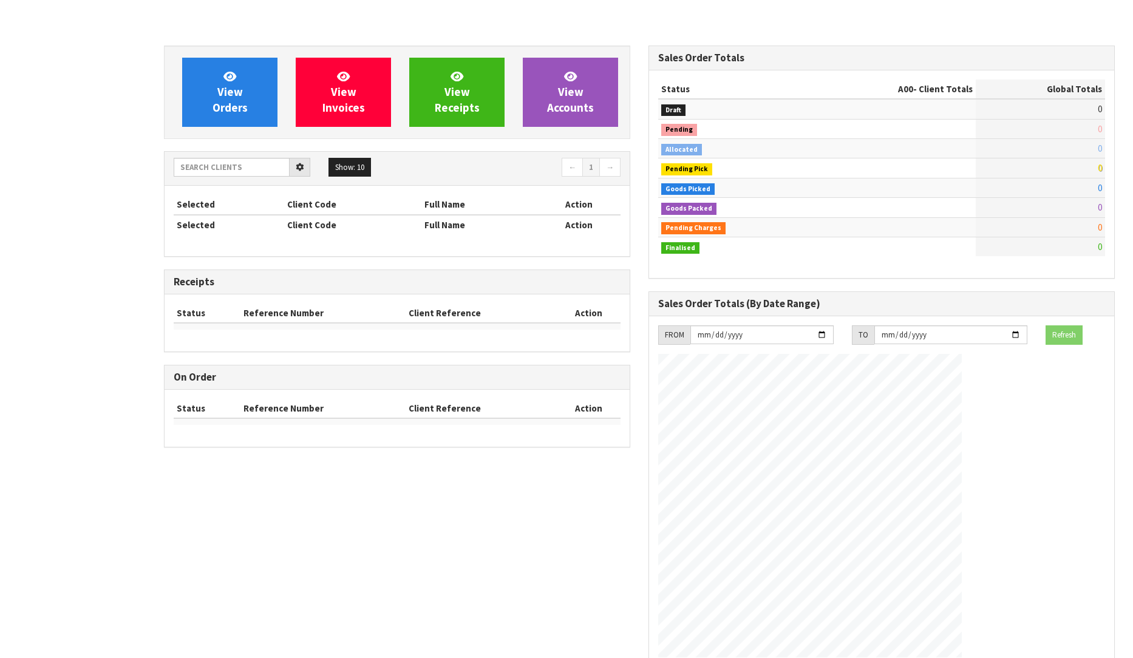 Image resolution: width=1133 pixels, height=658 pixels. What do you see at coordinates (693, 228) in the screenshot?
I see `span: Pending Charges` at bounding box center [693, 228].